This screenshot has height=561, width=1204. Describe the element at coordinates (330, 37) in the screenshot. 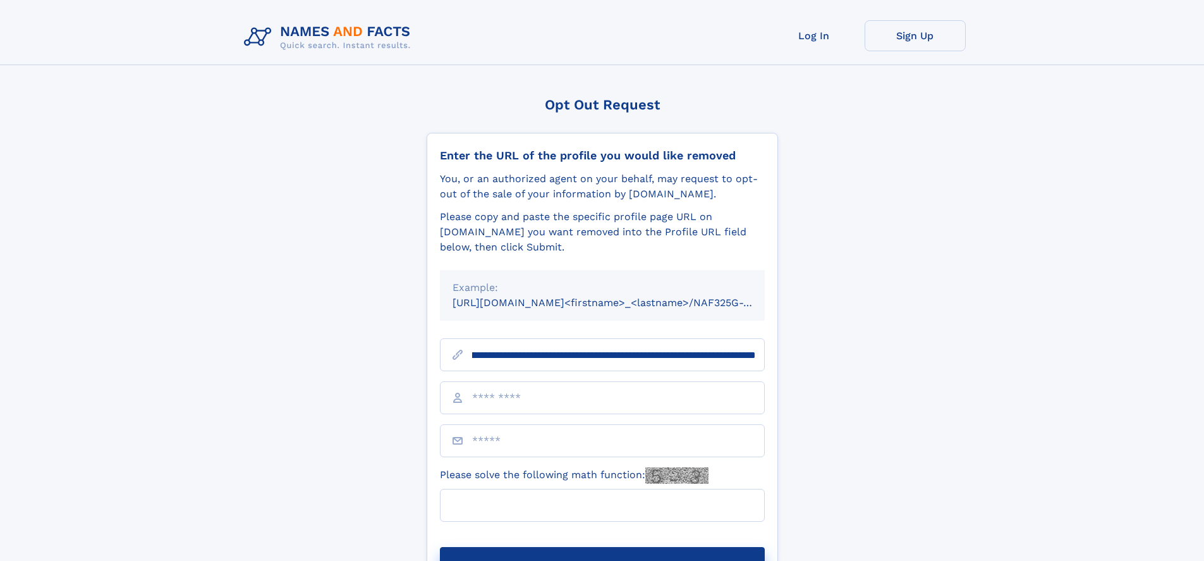

I see `img: Logo Names and Facts` at that location.